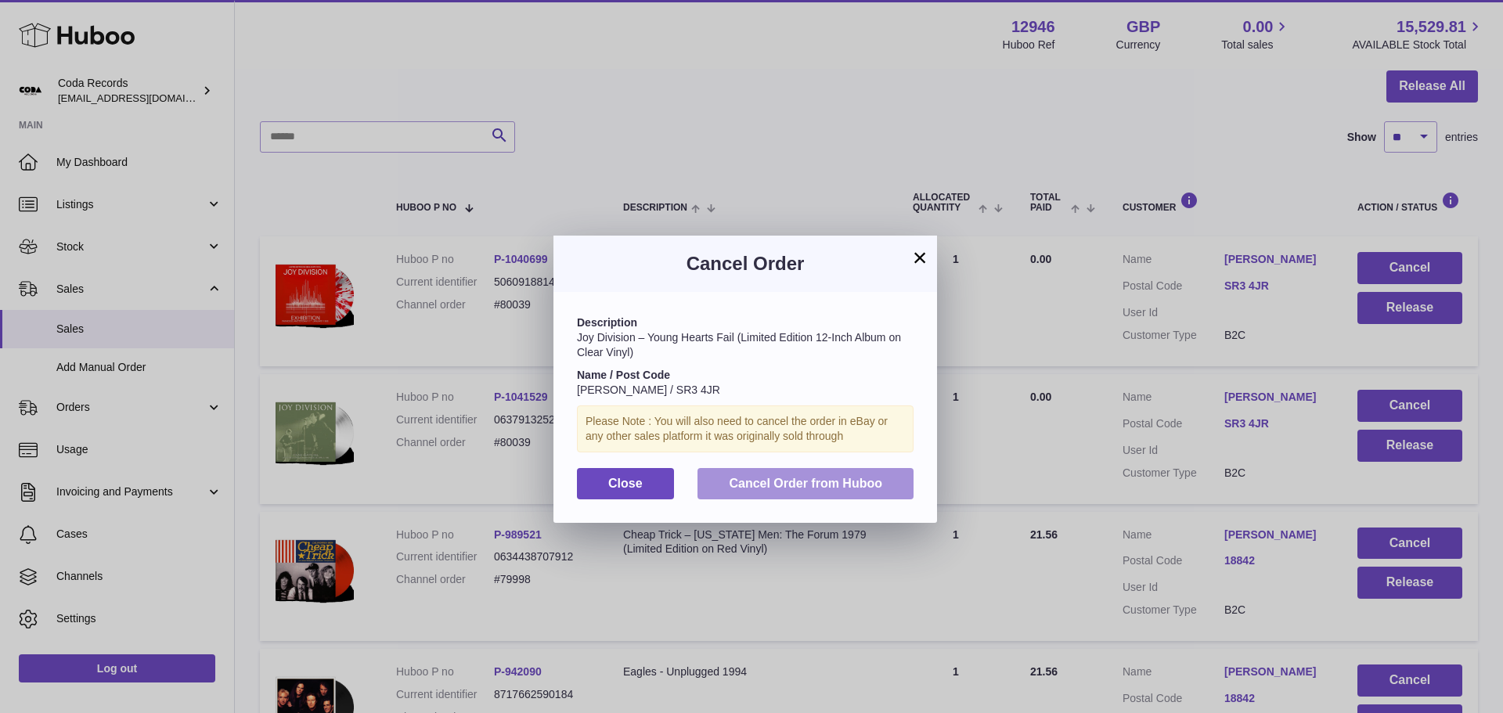 Image resolution: width=1503 pixels, height=713 pixels. What do you see at coordinates (607, 323) in the screenshot?
I see `strong: Description` at bounding box center [607, 323].